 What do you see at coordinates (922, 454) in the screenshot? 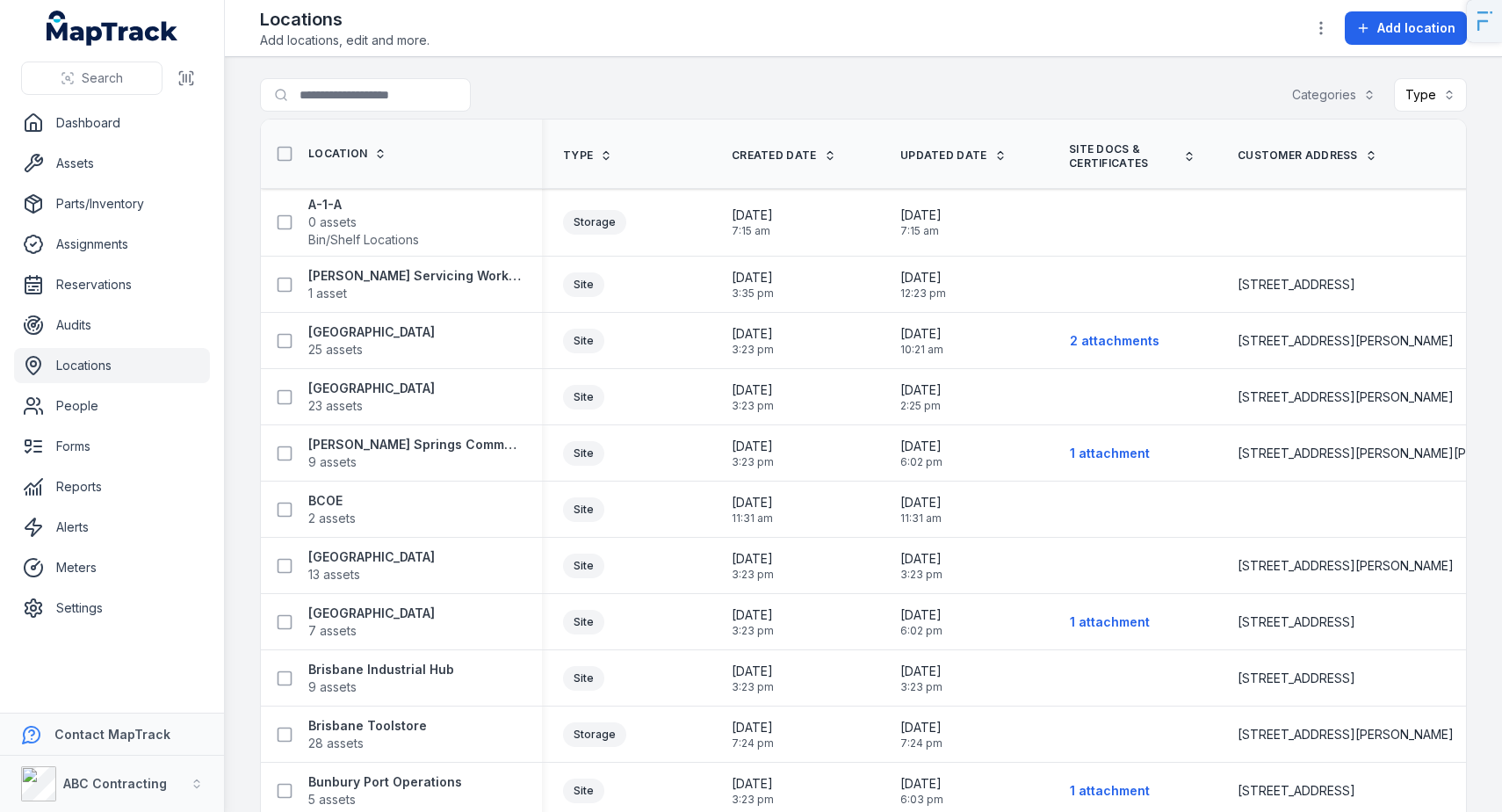
I see `time: 13/02/2025, 6:02:45 pm` at bounding box center [922, 454].